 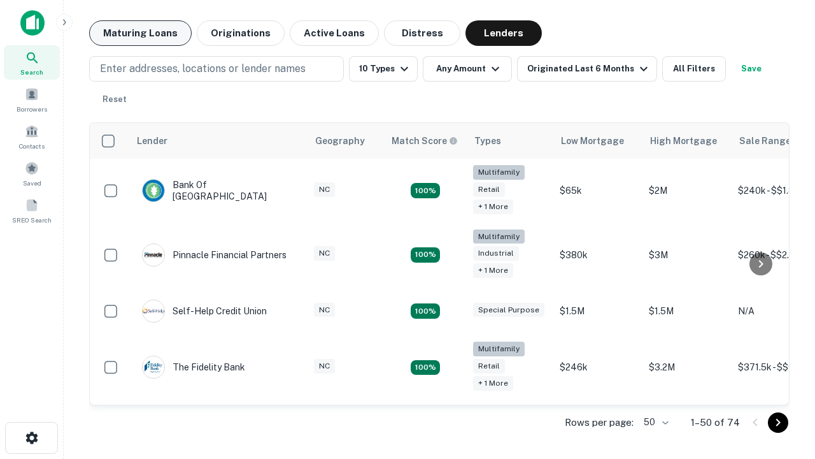 What do you see at coordinates (140, 33) in the screenshot?
I see `button: Maturing Loans` at bounding box center [140, 33].